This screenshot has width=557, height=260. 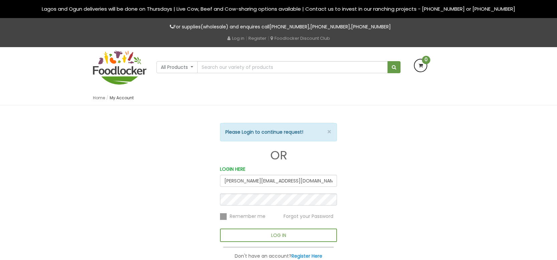 I want to click on span: 0, so click(x=426, y=60).